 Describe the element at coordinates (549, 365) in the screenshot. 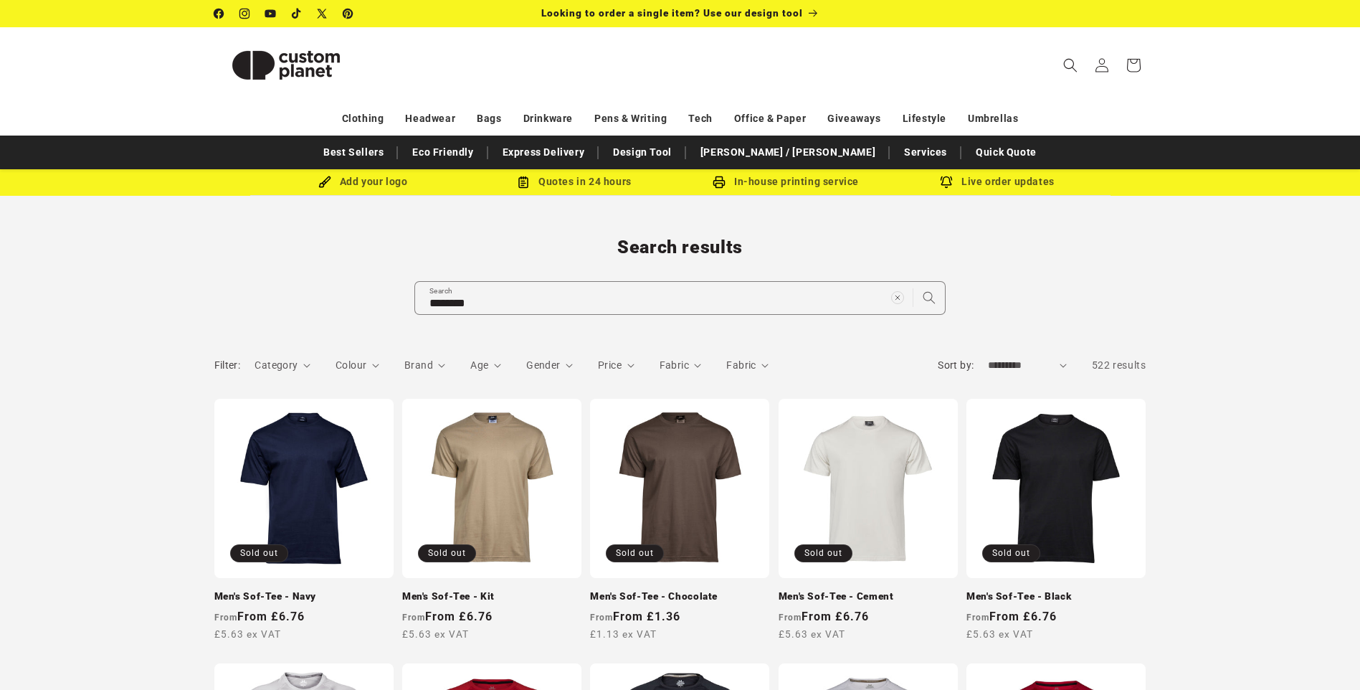

I see `summary: Gender (0 selected)` at that location.